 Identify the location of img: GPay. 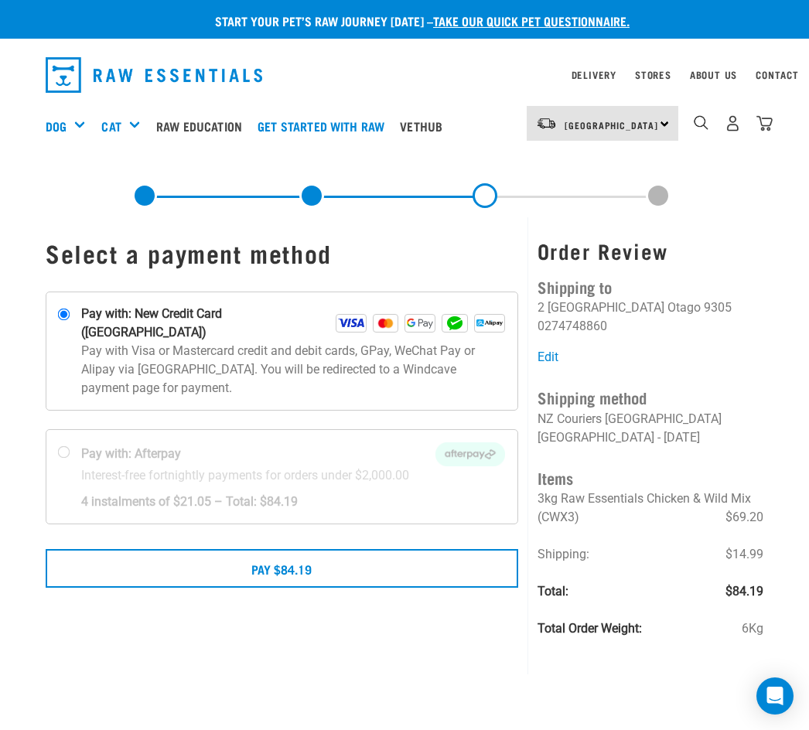
(420, 323).